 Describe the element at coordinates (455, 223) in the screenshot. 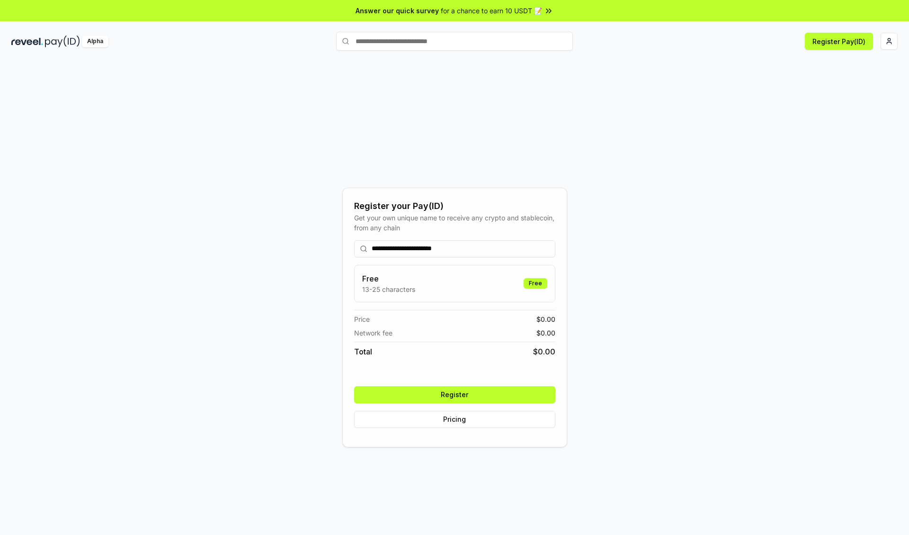

I see `div: Get your own unique name to receive any crypto and stablecoin, from any chain` at that location.